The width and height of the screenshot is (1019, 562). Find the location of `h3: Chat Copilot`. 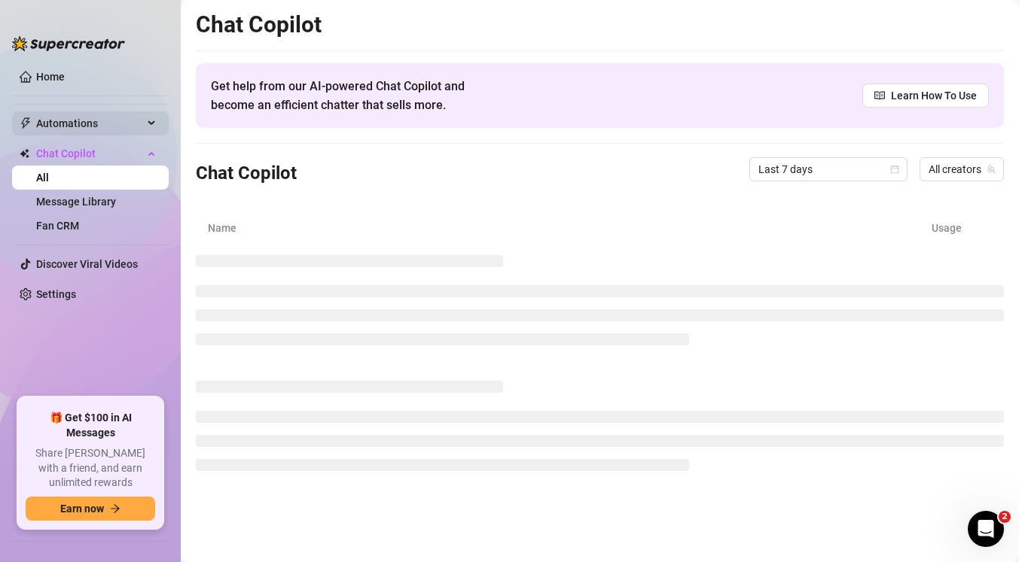

h3: Chat Copilot is located at coordinates (246, 174).